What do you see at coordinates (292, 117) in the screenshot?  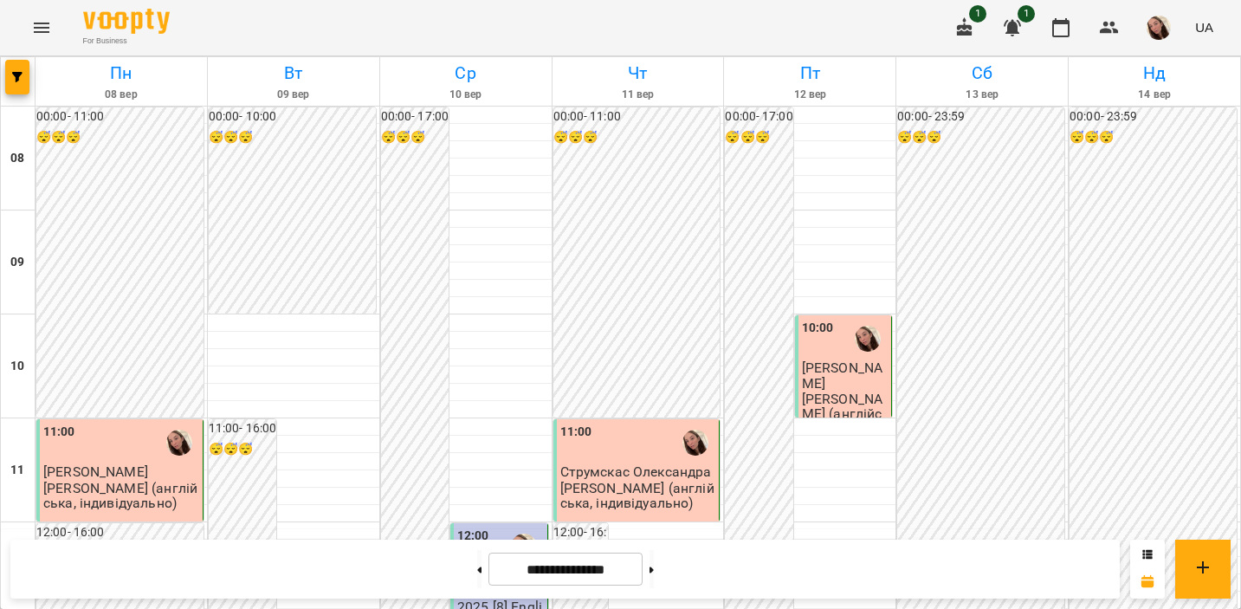 I see `h6: 00:00 - 10:00` at bounding box center [292, 117].